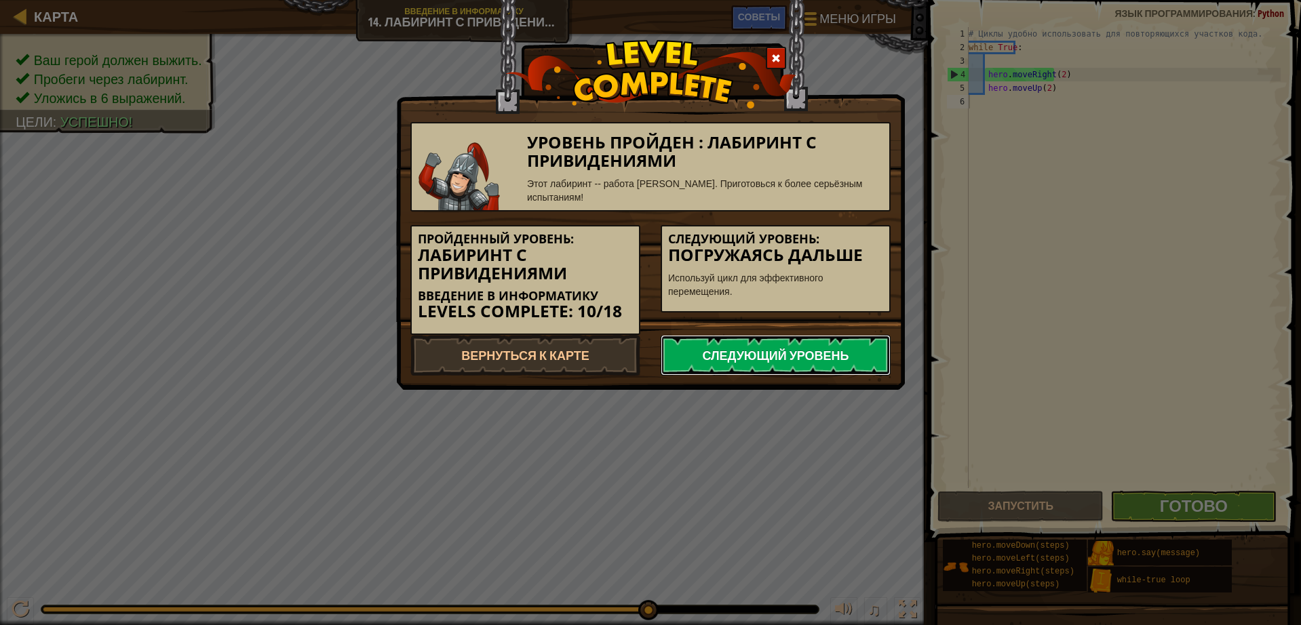 The height and width of the screenshot is (625, 1301). What do you see at coordinates (525, 264) in the screenshot?
I see `h3: Лабиринт с привидениями` at bounding box center [525, 264].